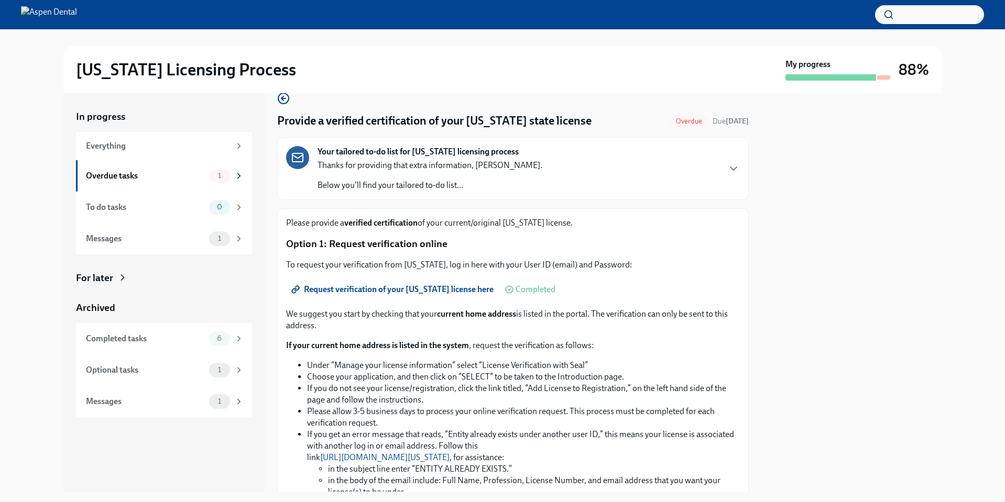  I want to click on li: Under “Manage your license information” select “License Verification with Seal”, so click(523, 366).